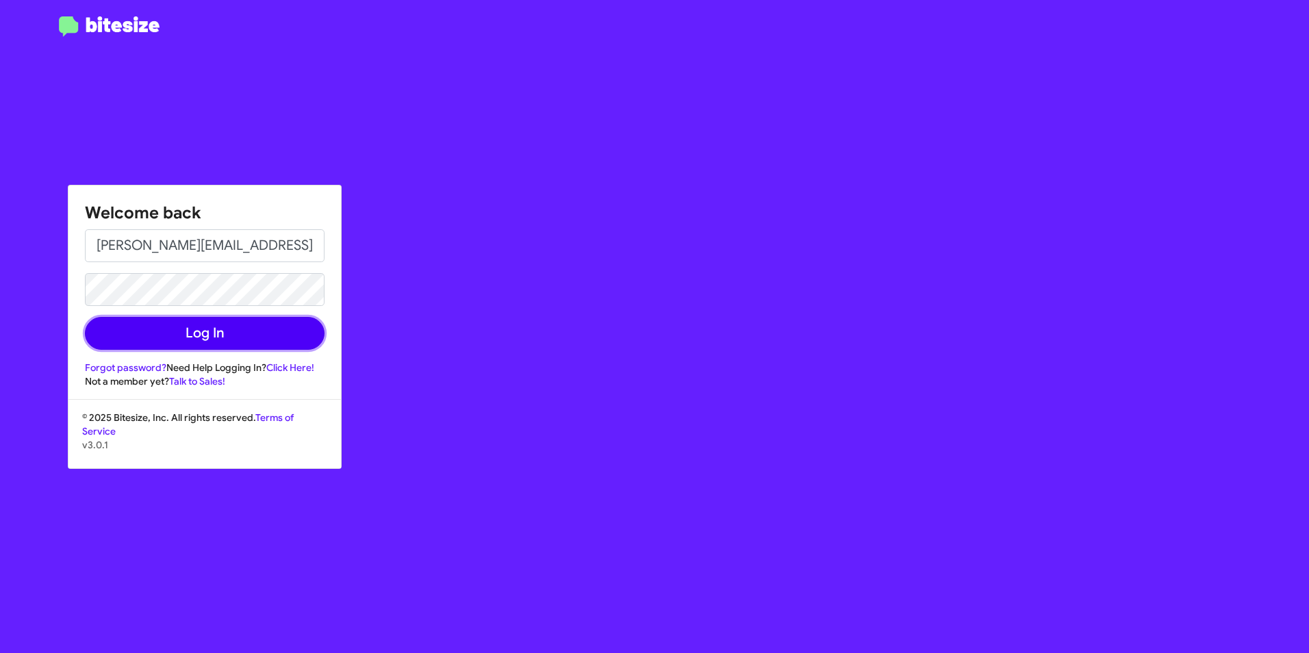 The width and height of the screenshot is (1309, 653). I want to click on p: v3.0.1, so click(205, 445).